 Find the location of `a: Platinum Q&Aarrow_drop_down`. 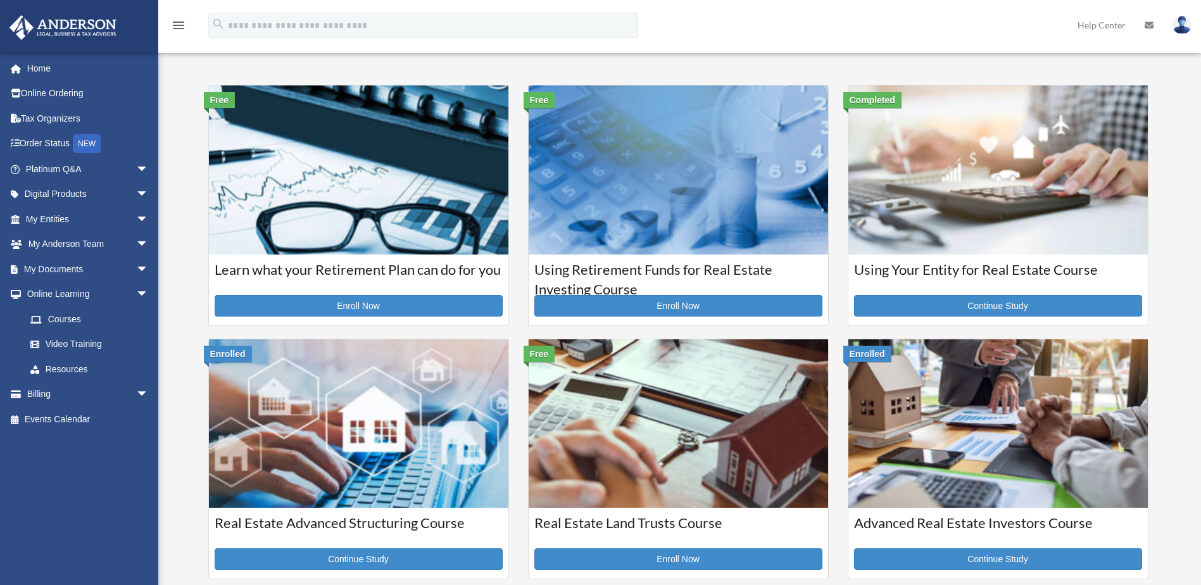

a: Platinum Q&Aarrow_drop_down is located at coordinates (88, 169).